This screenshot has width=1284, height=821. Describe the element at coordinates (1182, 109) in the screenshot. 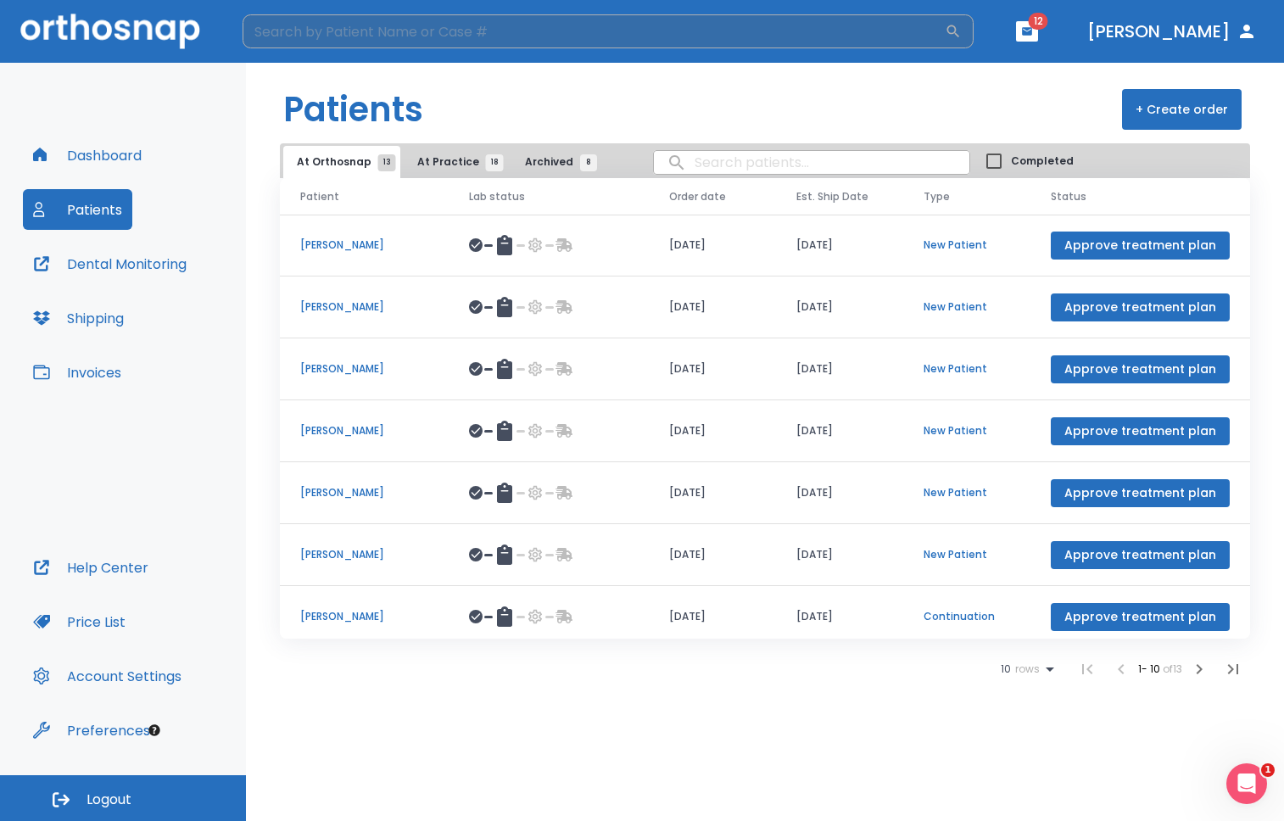

I see `button: + Create order` at that location.